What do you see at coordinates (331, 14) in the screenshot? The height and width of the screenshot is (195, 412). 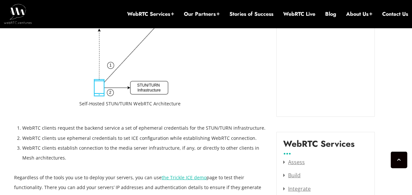 I see `a: Blog` at bounding box center [331, 14].